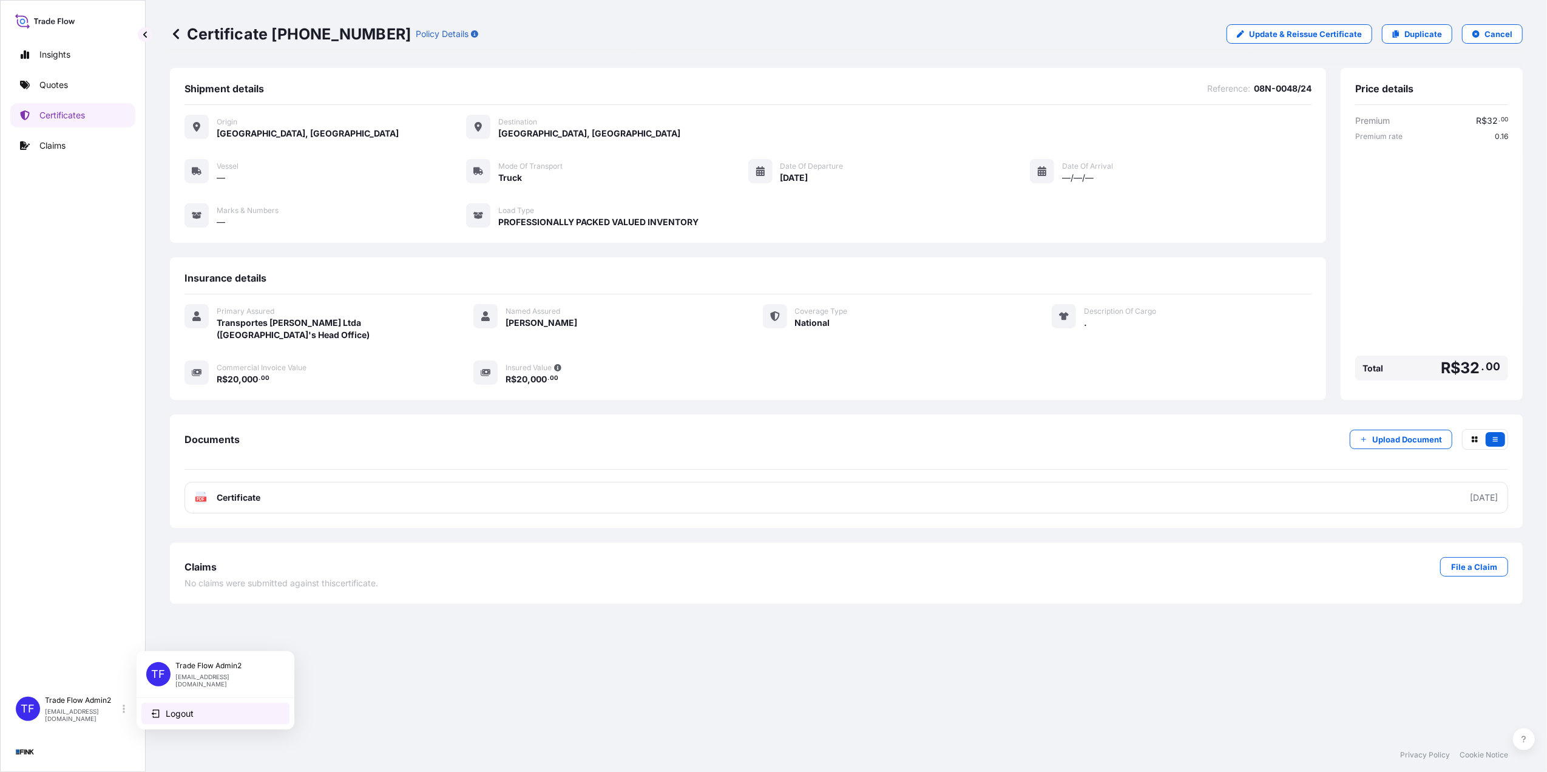  Describe the element at coordinates (442, 34) in the screenshot. I see `p: Policy Details` at that location.